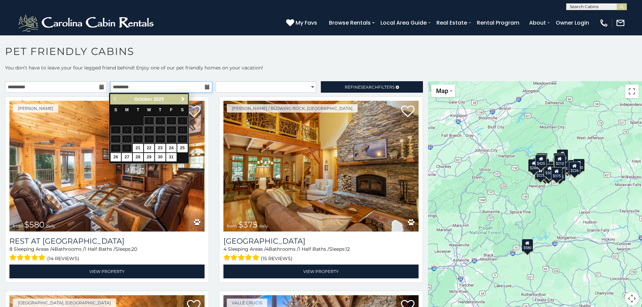 This screenshot has height=307, width=642. What do you see at coordinates (116, 110) in the screenshot?
I see `span: Sunday` at bounding box center [116, 110].